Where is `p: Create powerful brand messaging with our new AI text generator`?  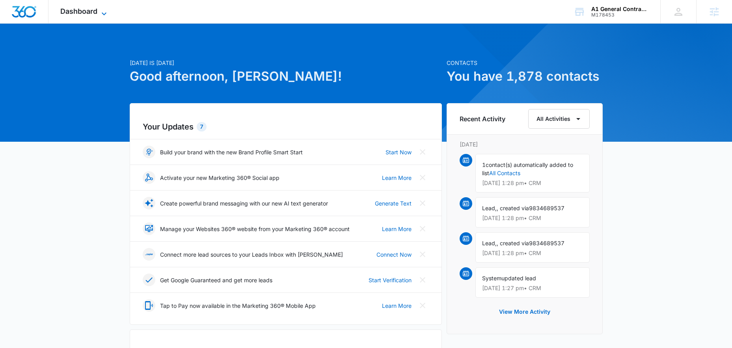 p: Create powerful brand messaging with our new AI text generator is located at coordinates (244, 203).